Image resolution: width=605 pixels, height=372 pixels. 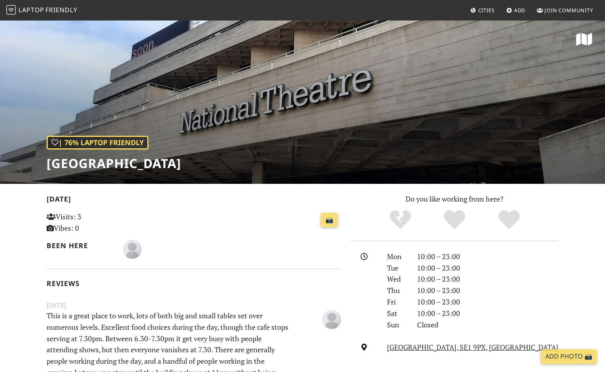 What do you see at coordinates (397, 279) in the screenshot?
I see `div: Wed` at bounding box center [397, 279].